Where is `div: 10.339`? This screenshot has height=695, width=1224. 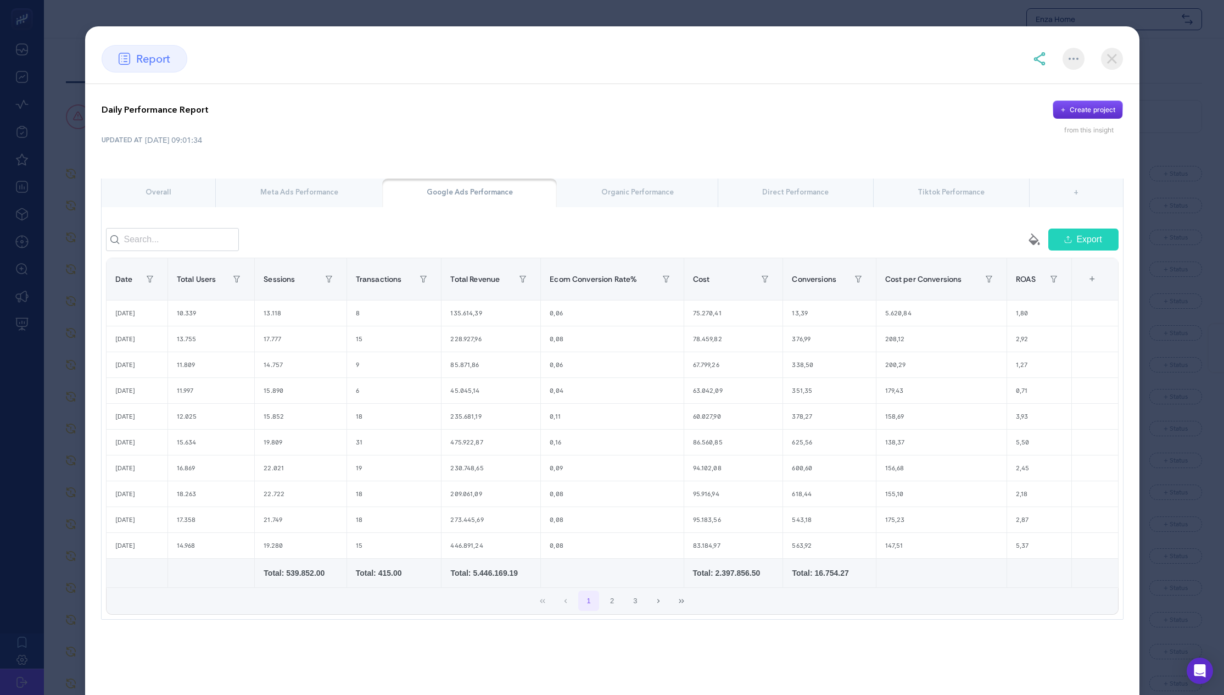
div: 10.339 is located at coordinates (211, 313).